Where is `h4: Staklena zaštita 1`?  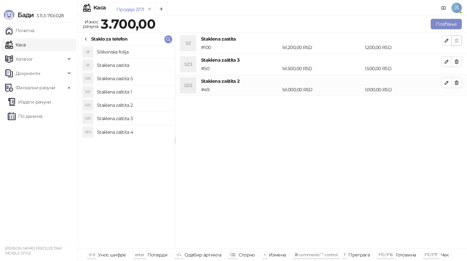 h4: Staklena zaštita 1 is located at coordinates (133, 92).